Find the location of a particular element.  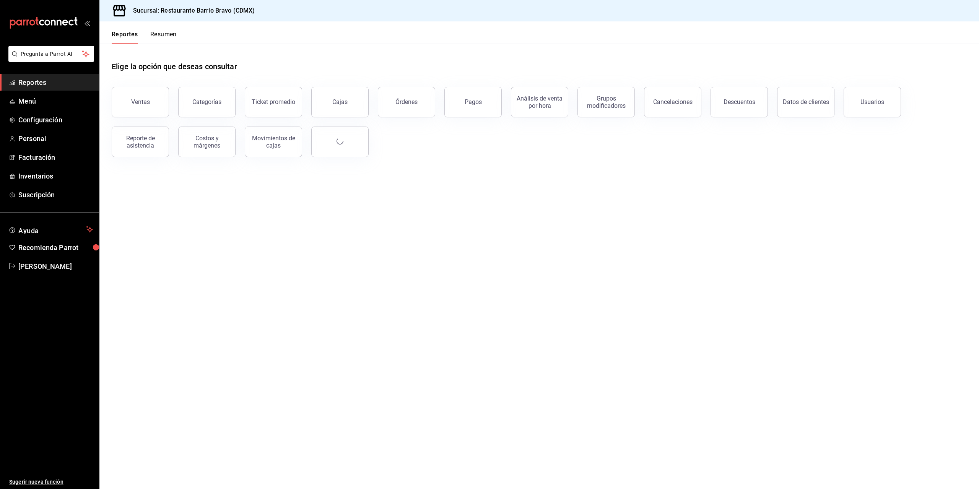

button: Pagos is located at coordinates (473, 102).